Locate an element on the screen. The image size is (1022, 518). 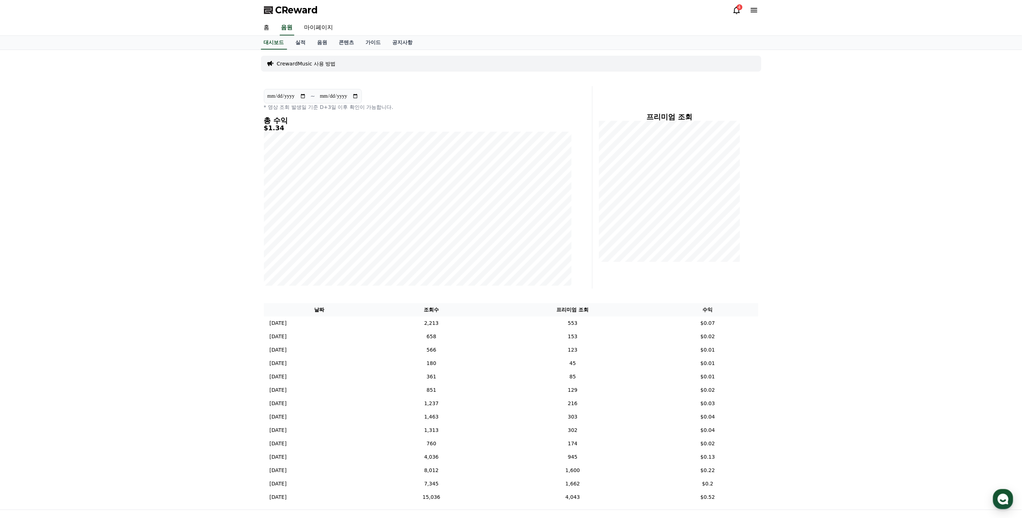
td: 2,213 is located at coordinates (432, 323).